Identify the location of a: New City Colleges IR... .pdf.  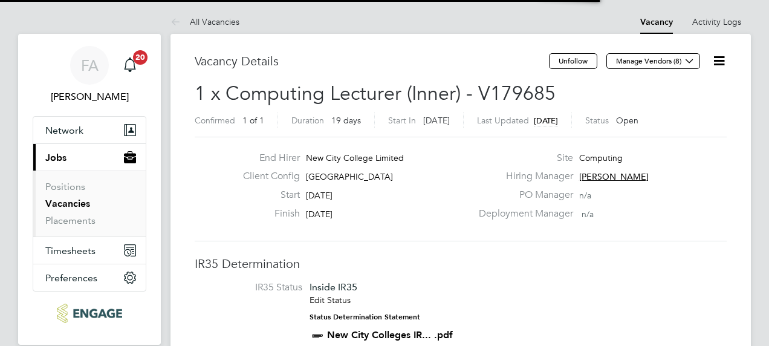
(390, 334).